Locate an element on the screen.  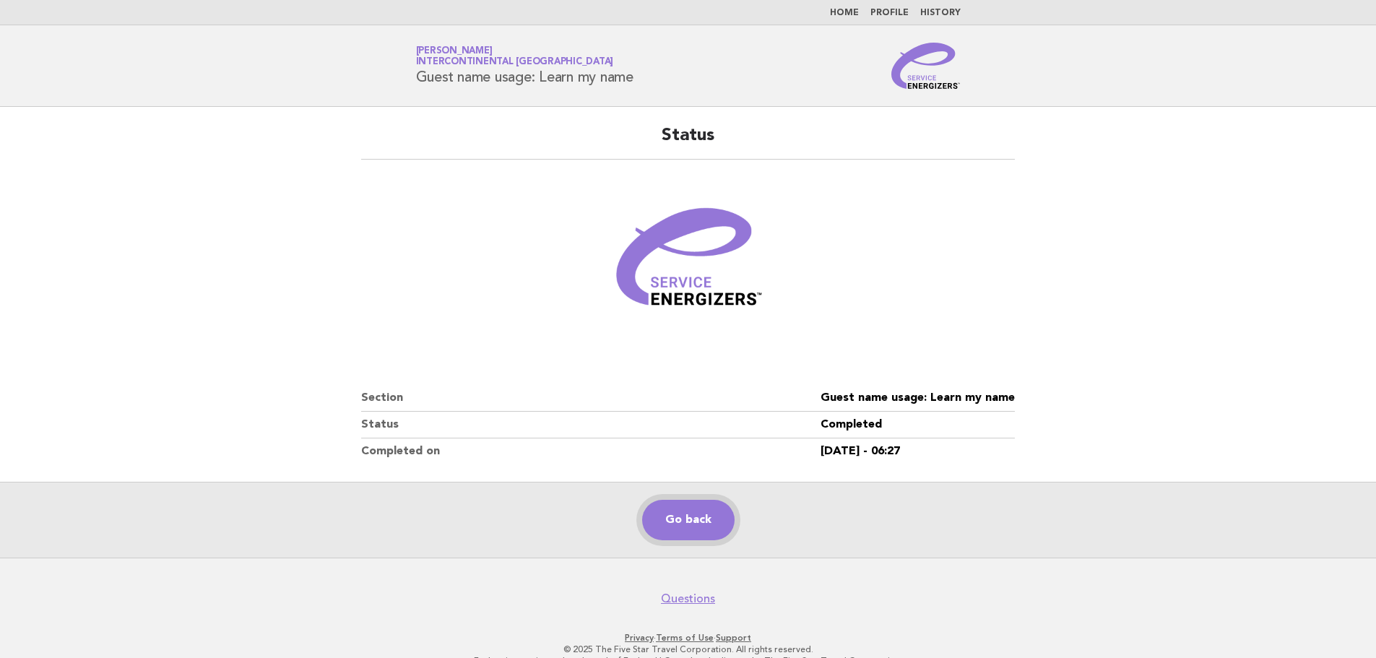
p: © 2025 The Five Star Travel Corporation. All rights reserved. is located at coordinates (688, 649).